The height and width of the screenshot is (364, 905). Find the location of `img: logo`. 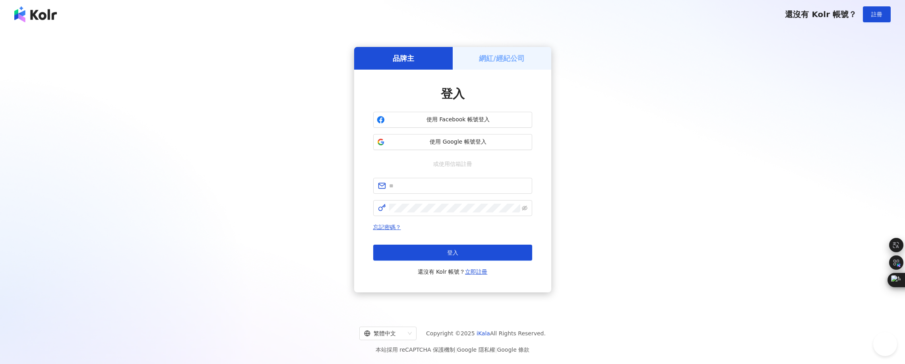

img: logo is located at coordinates (35, 14).